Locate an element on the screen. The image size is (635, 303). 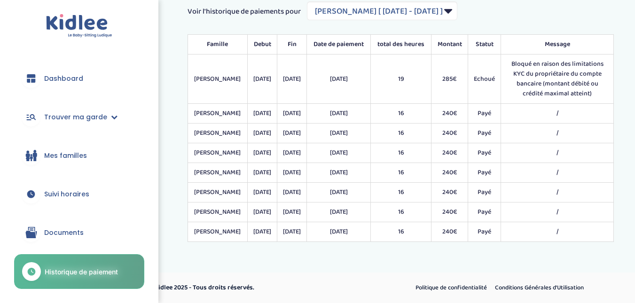
a: Trouver ma garde is located at coordinates (79, 117).